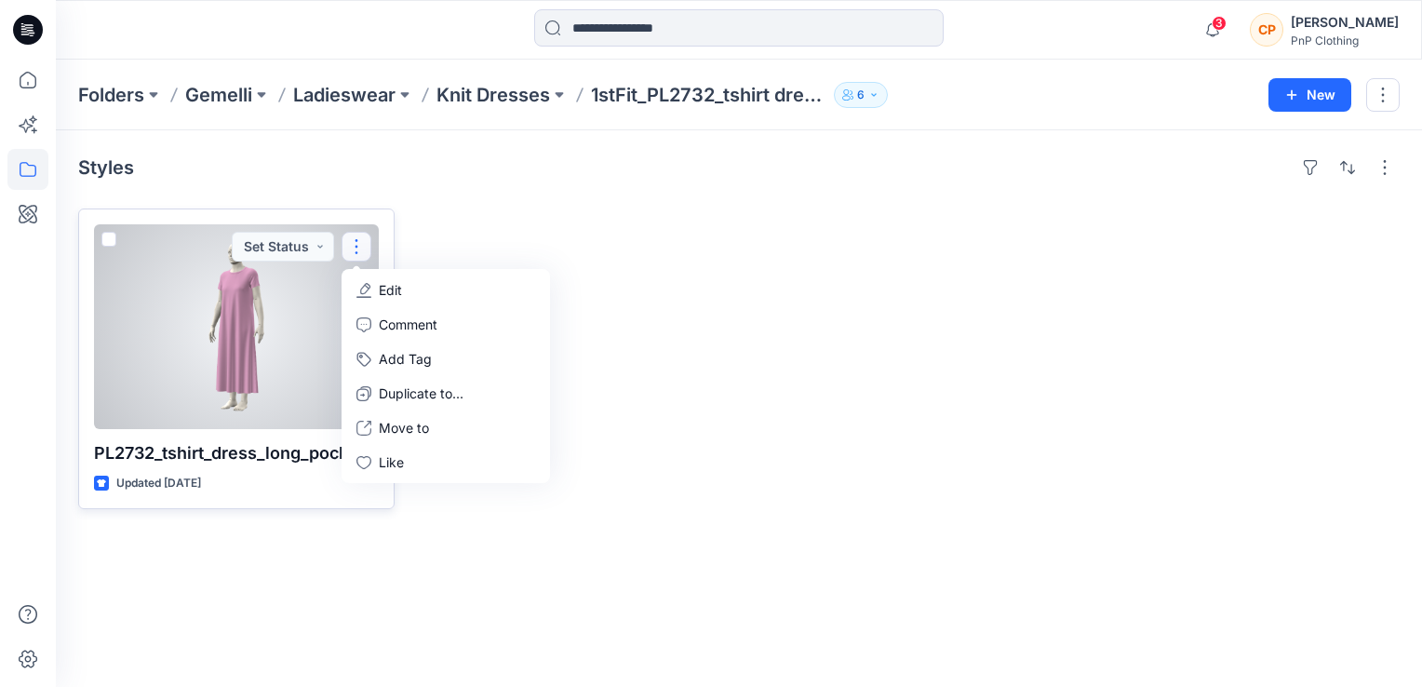  I want to click on p: Comment, so click(408, 324).